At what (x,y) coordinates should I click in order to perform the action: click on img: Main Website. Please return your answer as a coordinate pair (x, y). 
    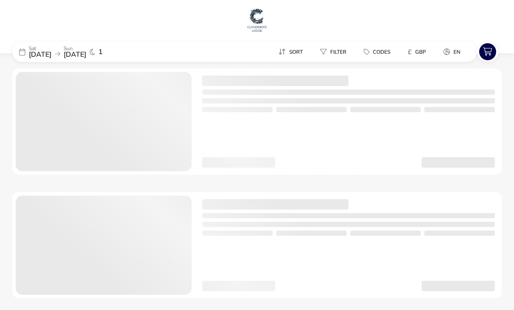
    Looking at the image, I should click on (257, 20).